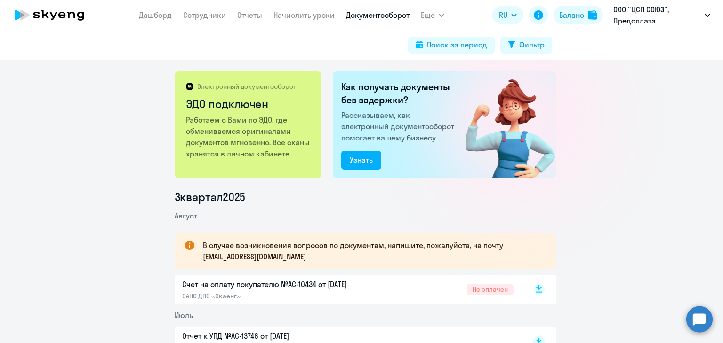  I want to click on a: Дашборд, so click(155, 15).